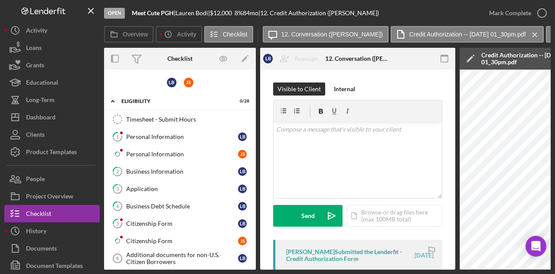 This screenshot has width=555, height=274. What do you see at coordinates (174, 101) in the screenshot?
I see `div: Eligibility` at bounding box center [174, 101].